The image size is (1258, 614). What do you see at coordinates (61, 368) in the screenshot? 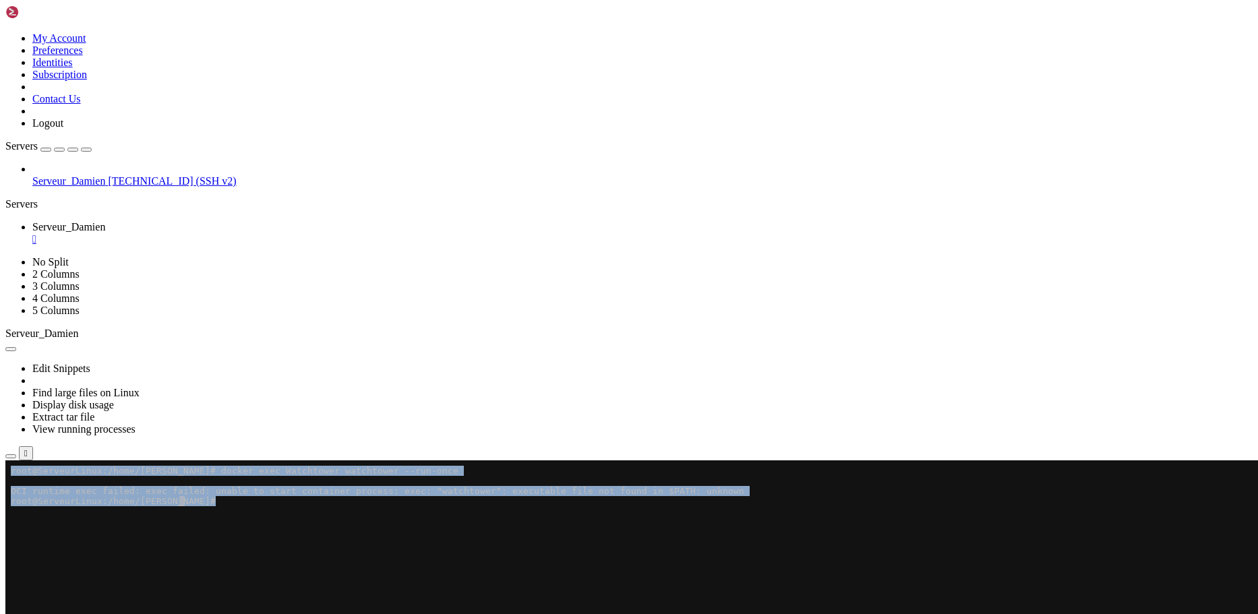
I see `a: Edit Snippets` at bounding box center [61, 368].